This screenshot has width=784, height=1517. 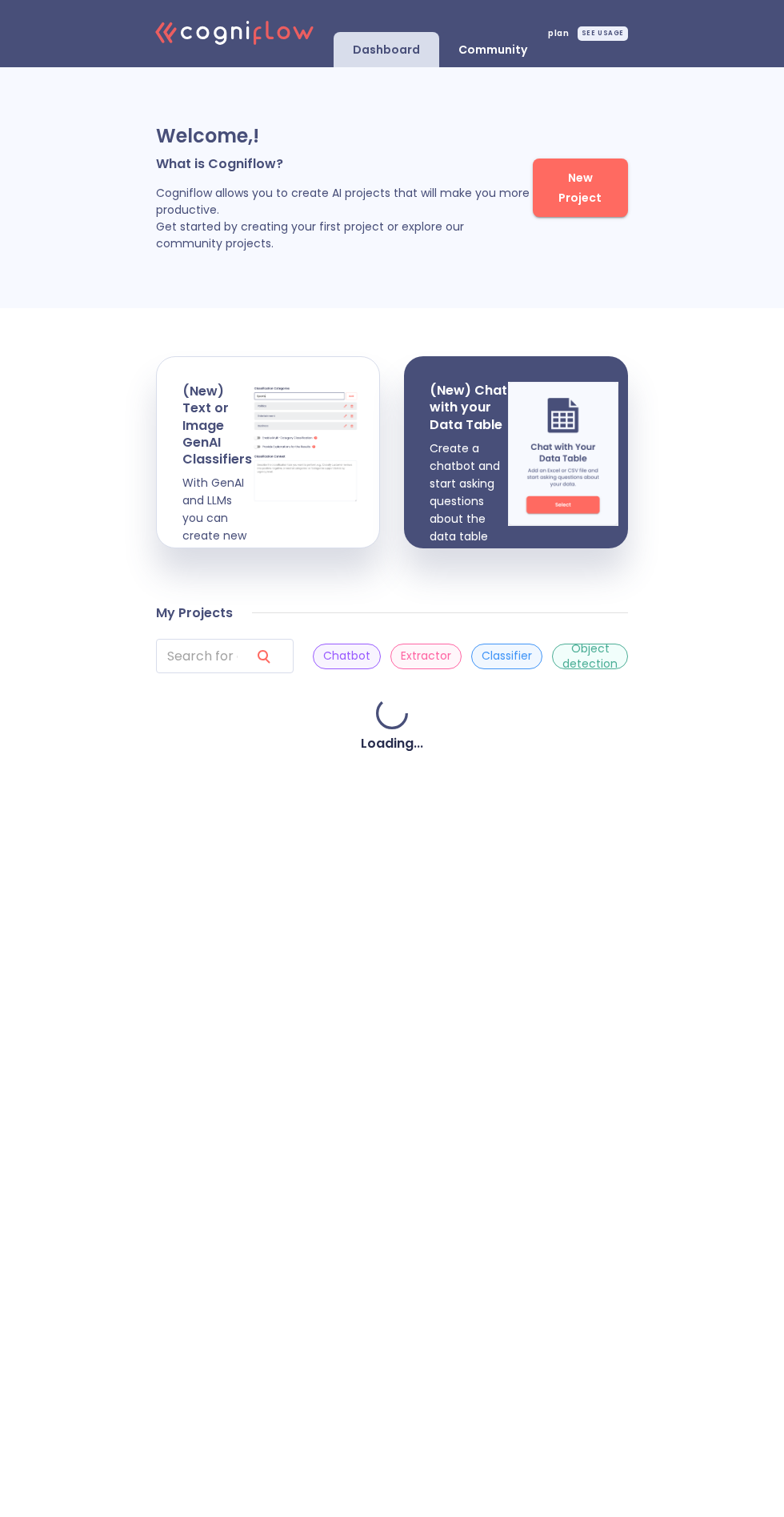 What do you see at coordinates (195, 614) in the screenshot?
I see `h4: My Projects` at bounding box center [195, 614].